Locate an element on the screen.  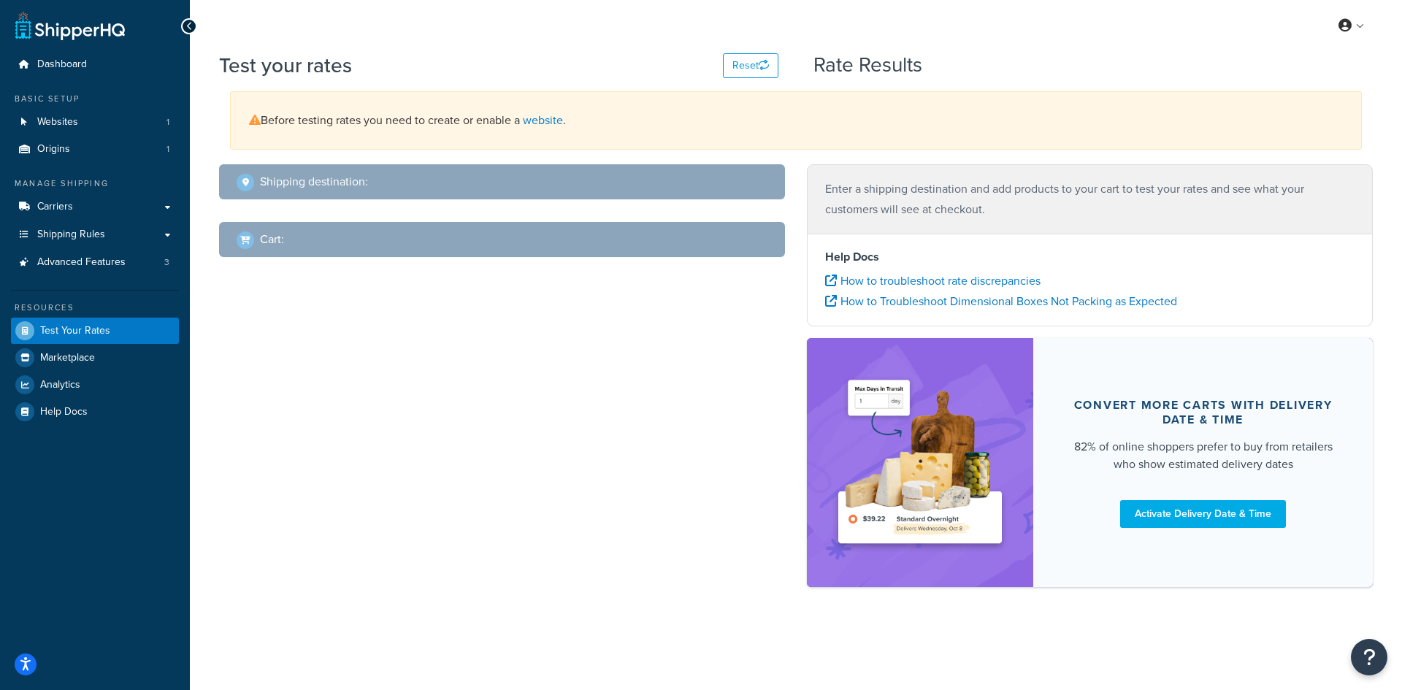
a: How to Troubleshoot Dimensional Boxes Not Packing as Expected is located at coordinates (1001, 301).